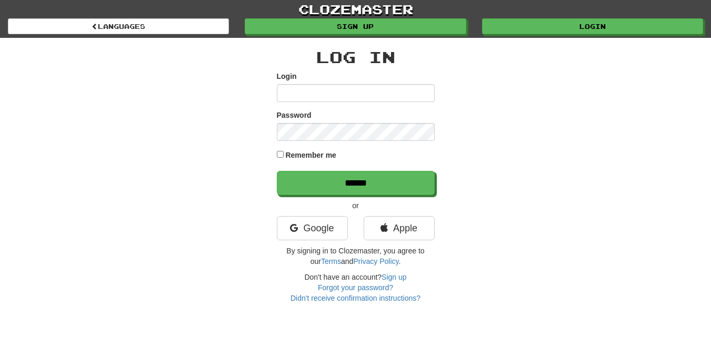 Image resolution: width=711 pixels, height=337 pixels. Describe the element at coordinates (287, 76) in the screenshot. I see `label: Login` at that location.